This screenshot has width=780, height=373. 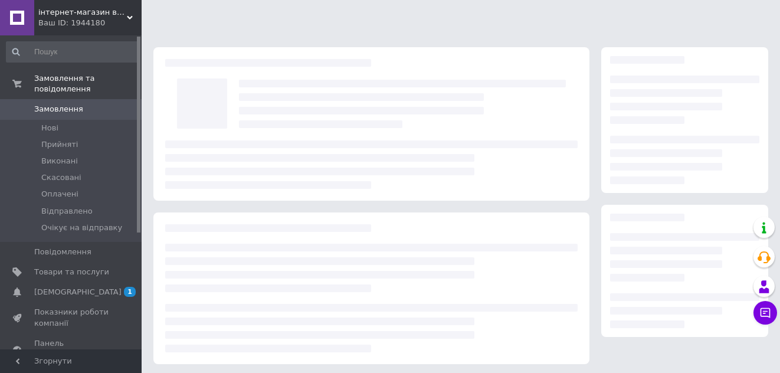 I want to click on span: Панель управління, so click(x=71, y=349).